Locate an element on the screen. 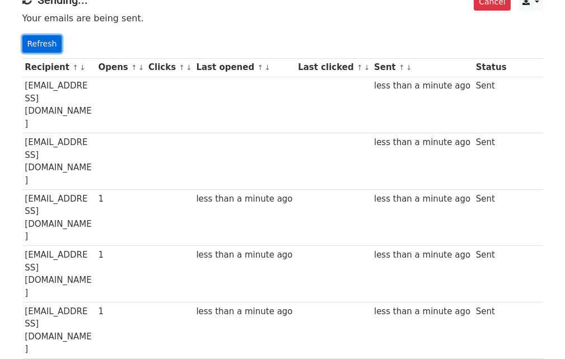 Image resolution: width=565 pixels, height=359 pixels. th: Last clicked is located at coordinates (333, 67).